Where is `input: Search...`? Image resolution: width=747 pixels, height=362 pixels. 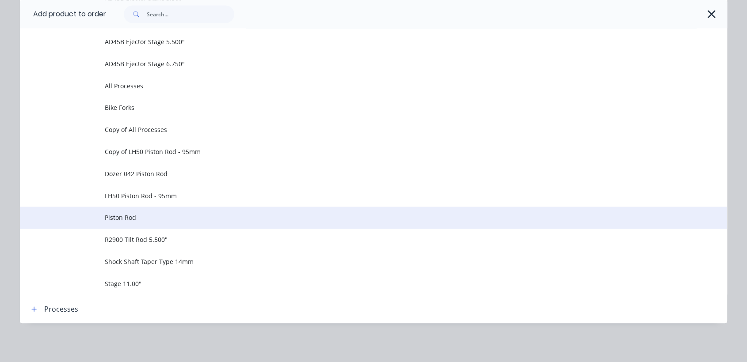 input: Search... is located at coordinates (190, 14).